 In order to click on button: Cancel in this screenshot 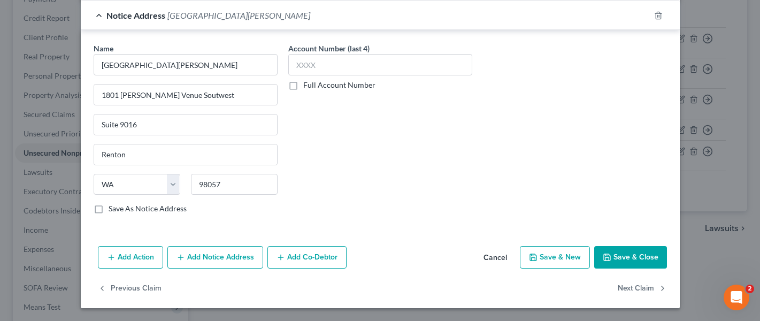, I will do `click(495, 258)`.